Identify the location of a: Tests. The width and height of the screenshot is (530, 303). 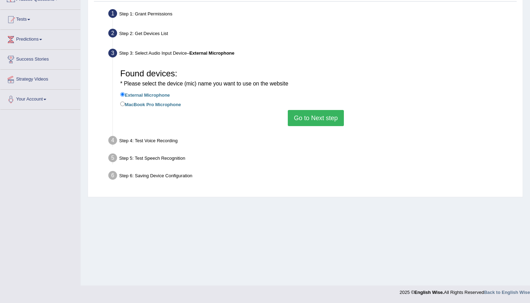
(40, 19).